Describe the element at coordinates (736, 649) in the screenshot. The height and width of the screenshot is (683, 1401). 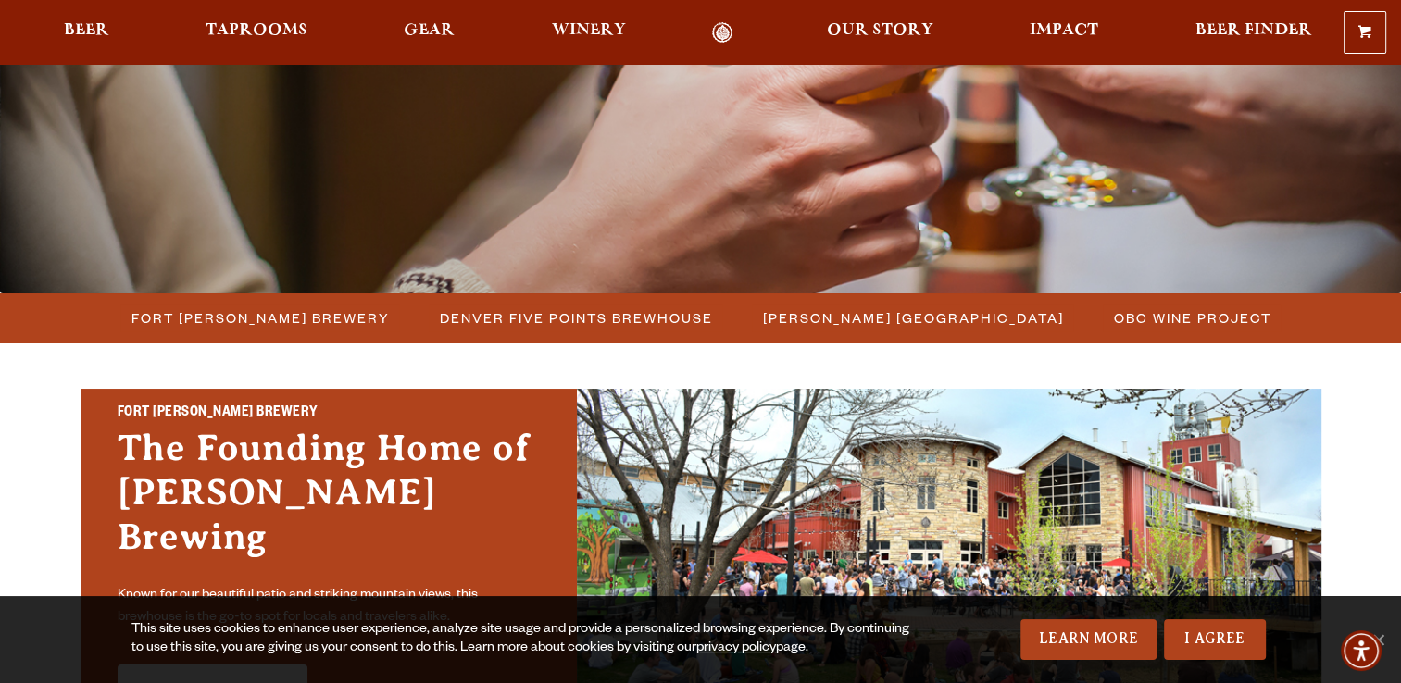
I see `a: privacy policy` at that location.